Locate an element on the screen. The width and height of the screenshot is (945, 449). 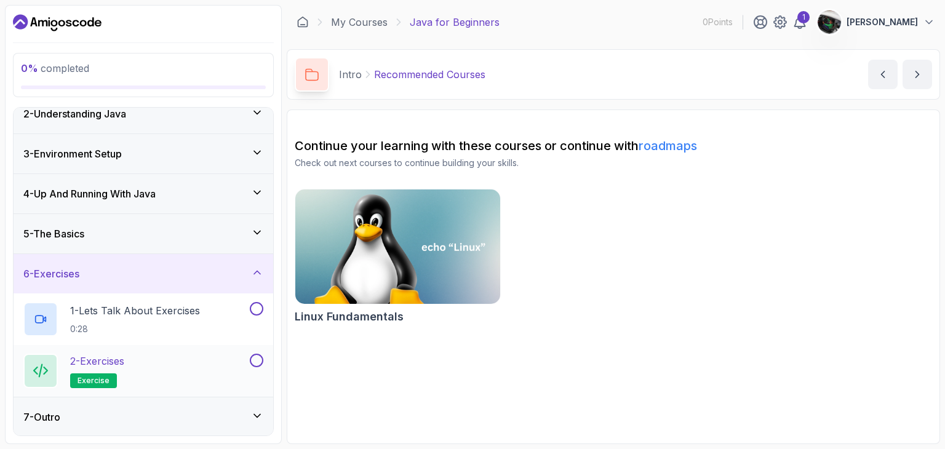
p: 0:28 is located at coordinates (135, 329).